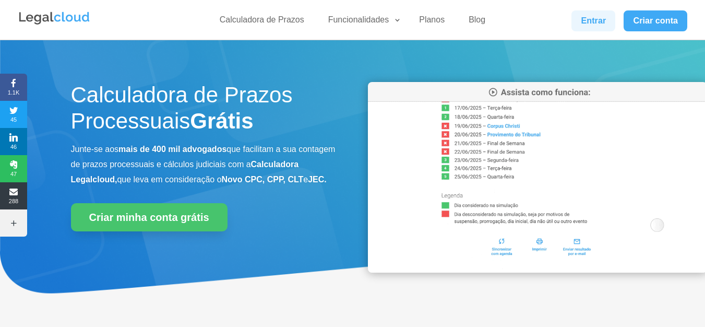  I want to click on a: Planos, so click(432, 22).